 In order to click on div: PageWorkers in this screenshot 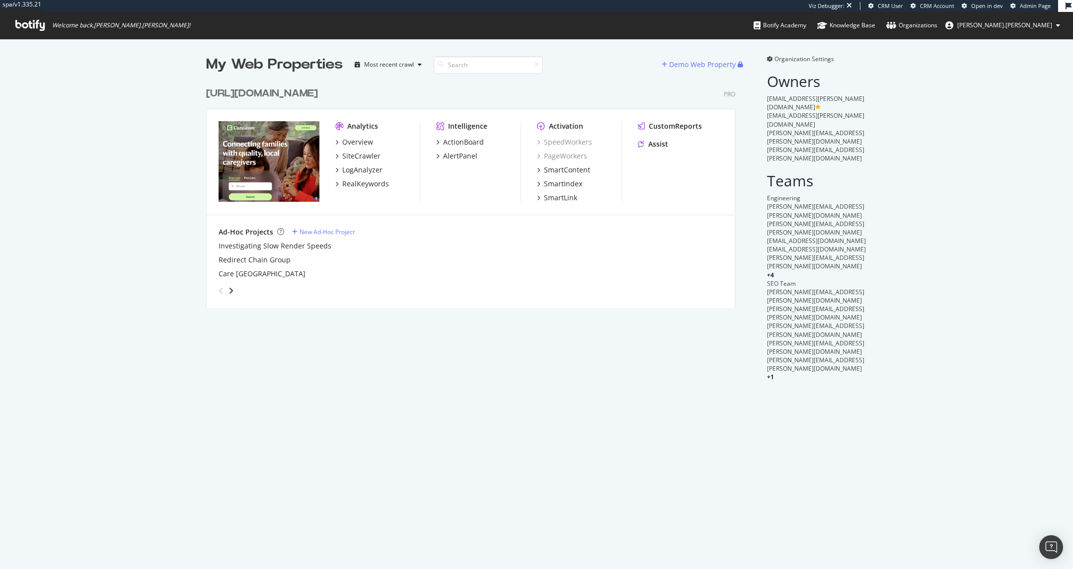, I will do `click(562, 156)`.